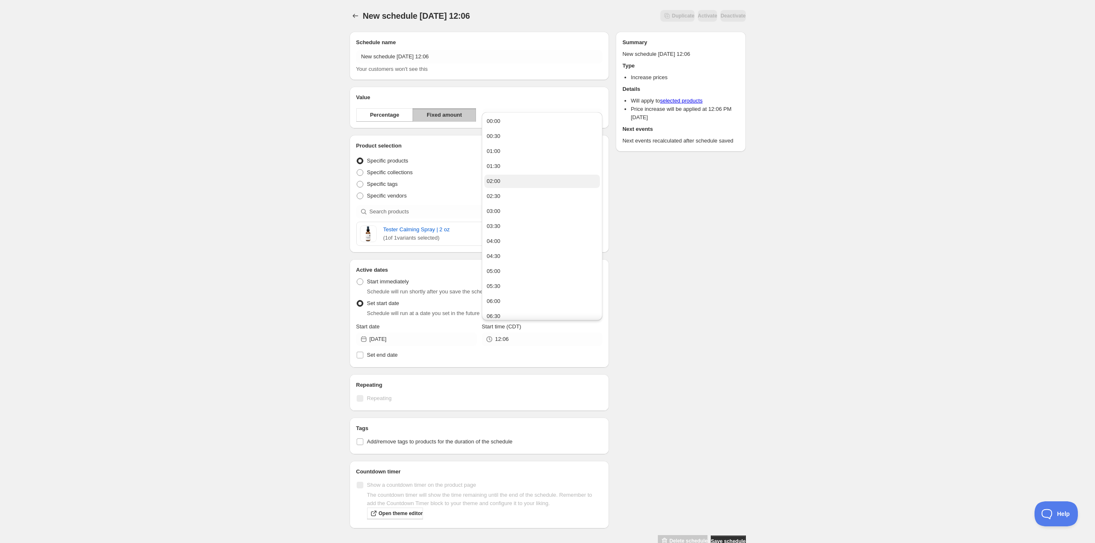 This screenshot has width=1095, height=543. Describe the element at coordinates (430, 291) in the screenshot. I see `span: Schedule will run shortly after you save the schedule` at that location.